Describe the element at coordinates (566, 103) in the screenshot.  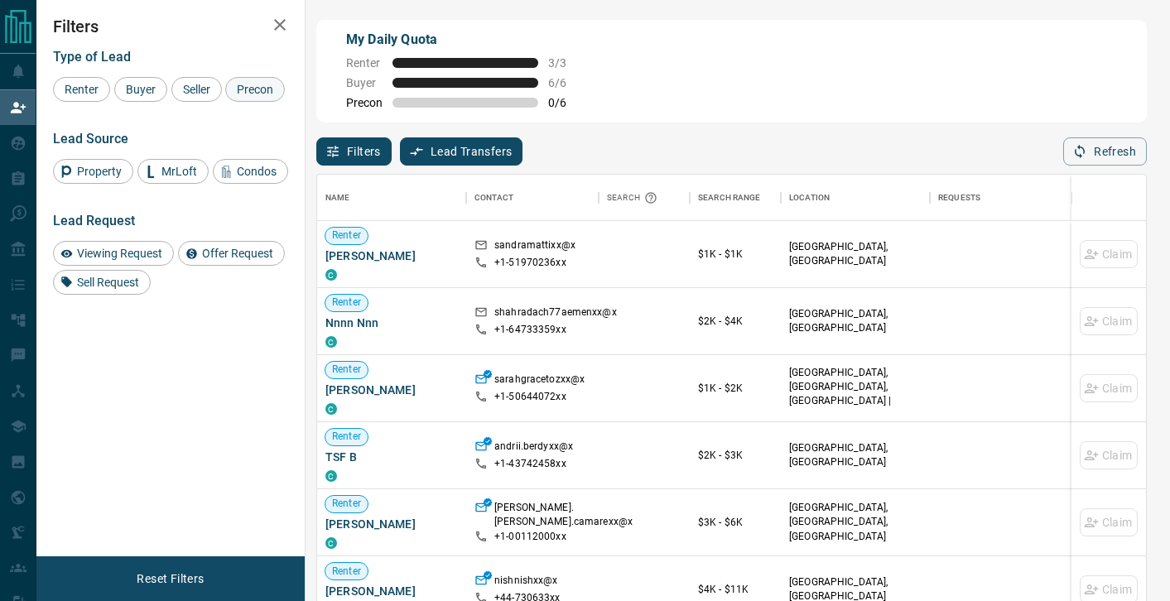
I see `span: 0 / 6` at that location.